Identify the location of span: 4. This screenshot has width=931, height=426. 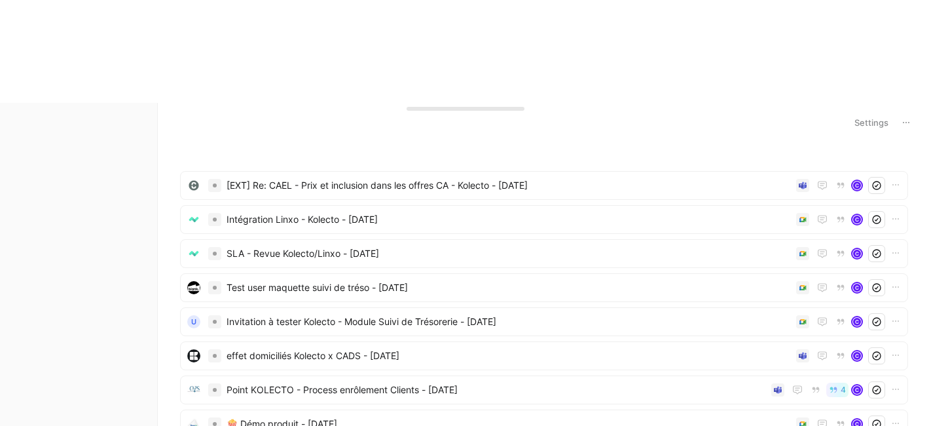
(844, 390).